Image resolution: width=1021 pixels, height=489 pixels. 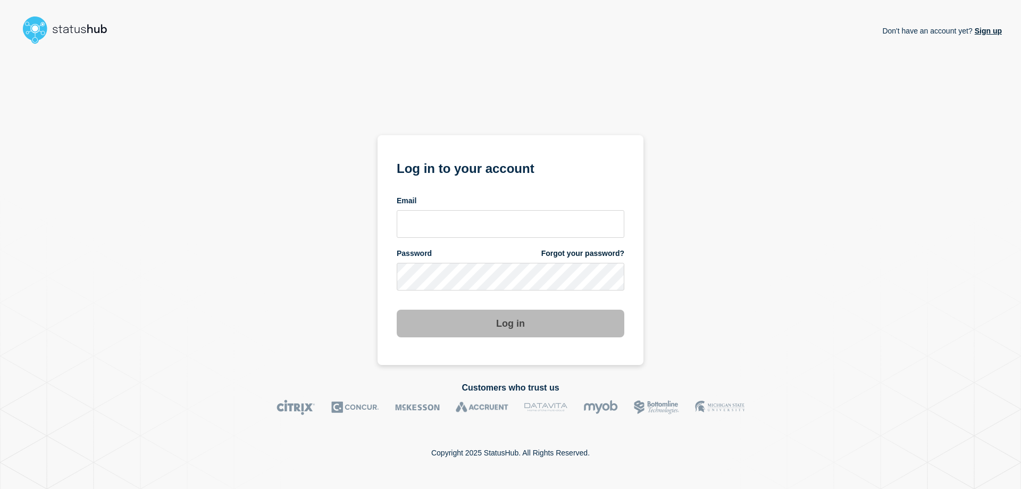 I want to click on img: McKesson logo, so click(x=418, y=407).